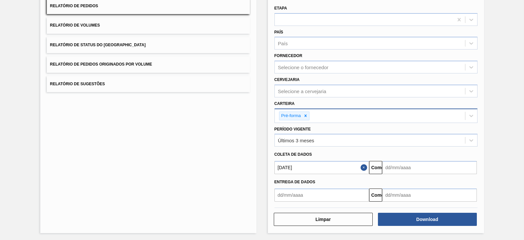 The width and height of the screenshot is (524, 240). Describe the element at coordinates (75, 26) in the screenshot. I see `font: Relatório de Volumes` at that location.